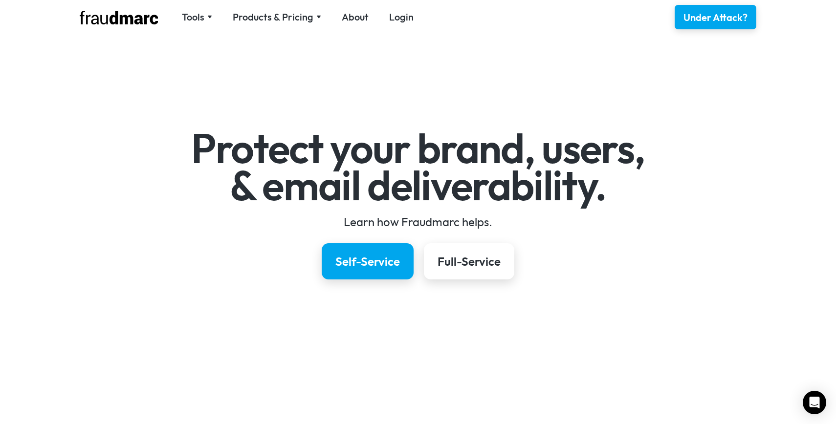  Describe the element at coordinates (418, 222) in the screenshot. I see `div: Learn how Fraudmarc helps.` at that location.